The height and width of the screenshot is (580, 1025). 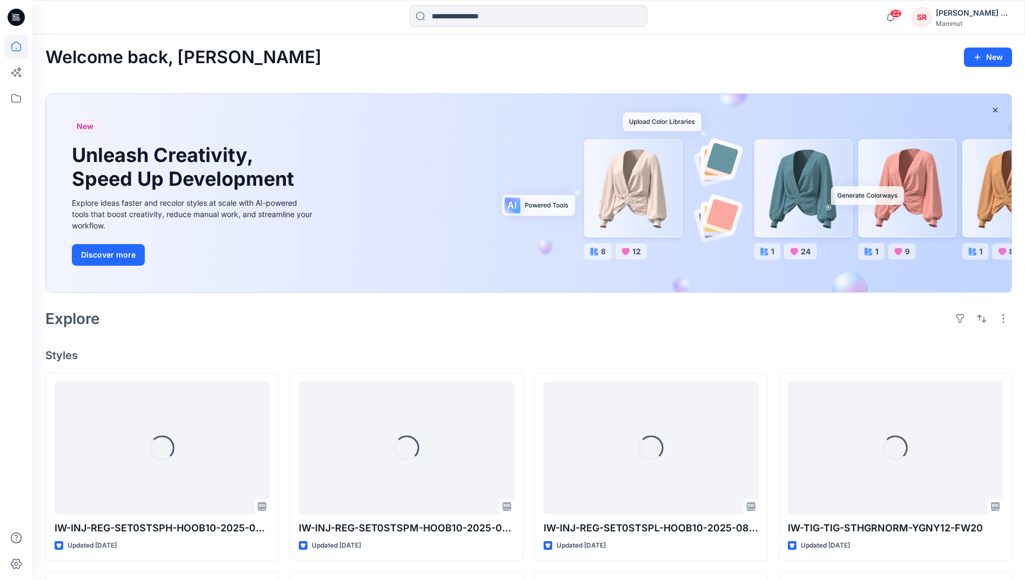 I want to click on div: SR, so click(x=922, y=17).